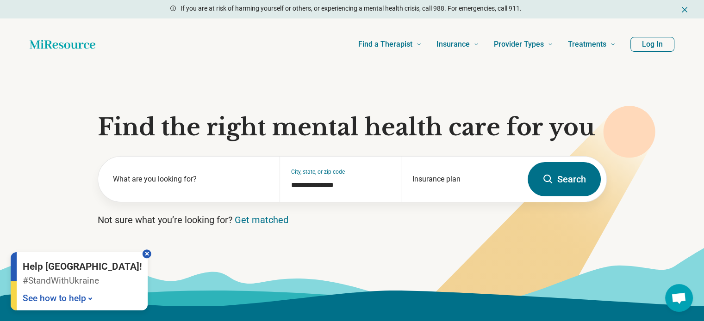 Image resolution: width=704 pixels, height=321 pixels. What do you see at coordinates (62, 44) in the screenshot?
I see `a: Home page` at bounding box center [62, 44].